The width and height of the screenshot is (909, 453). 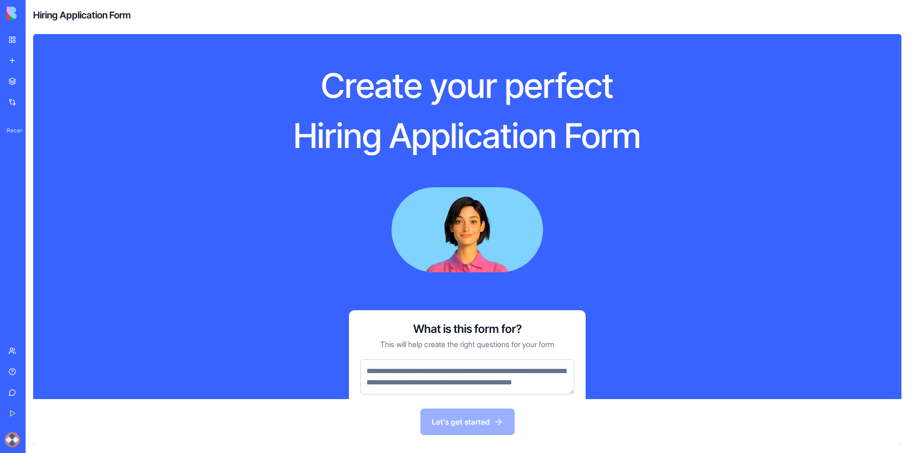 I want to click on img: ACg8ocJuJ3OdW1Q30Kvp9LywyPb0Go7kd6-Td73JFdhmeIlG4WkVf0Ag=s96-c, so click(x=12, y=440).